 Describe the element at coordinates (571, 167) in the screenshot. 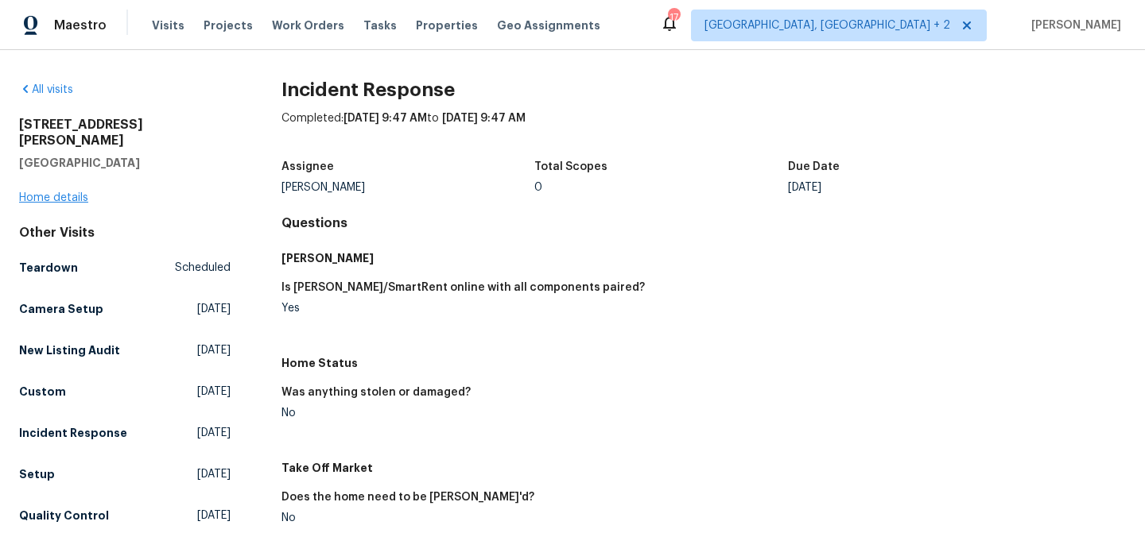

I see `h5: Total Scopes` at that location.